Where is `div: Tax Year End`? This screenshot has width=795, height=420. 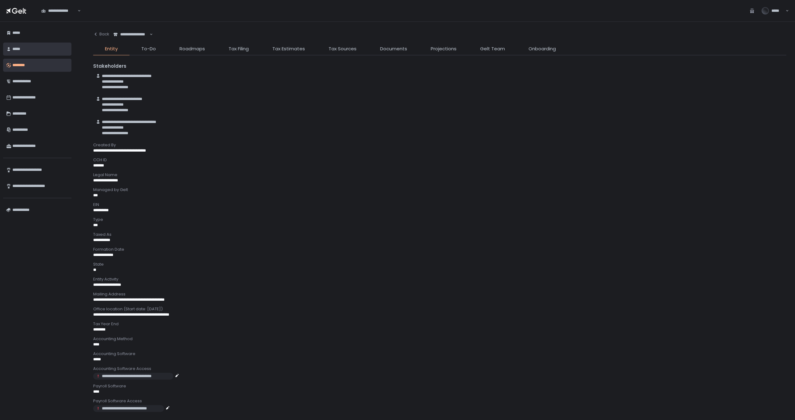 div: Tax Year End is located at coordinates (440, 324).